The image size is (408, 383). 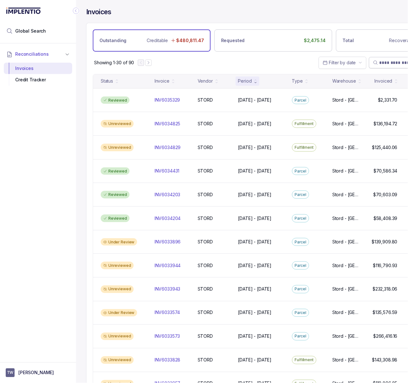 I want to click on p: INV6034825, so click(x=168, y=124).